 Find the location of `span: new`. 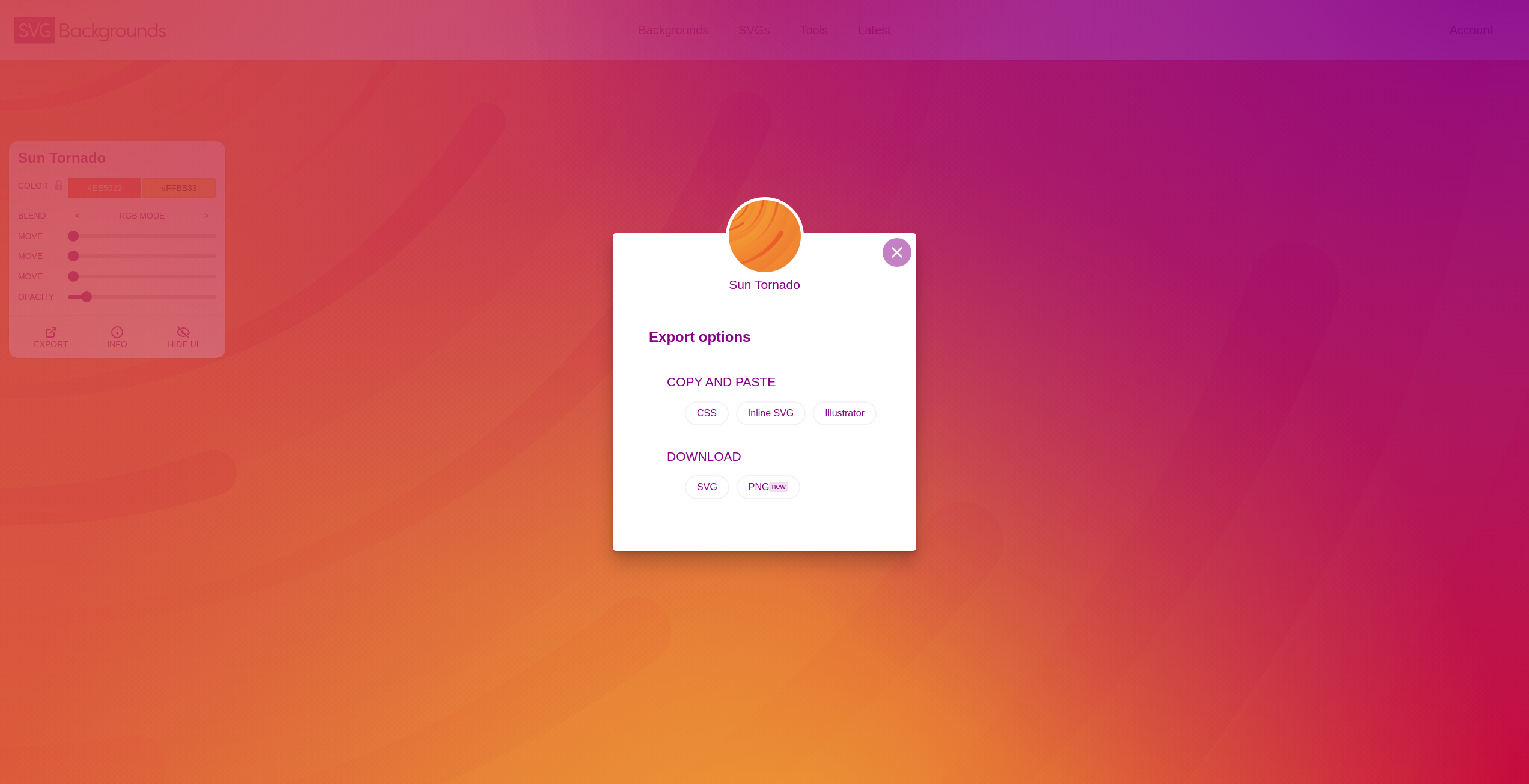

span: new is located at coordinates (778, 487).